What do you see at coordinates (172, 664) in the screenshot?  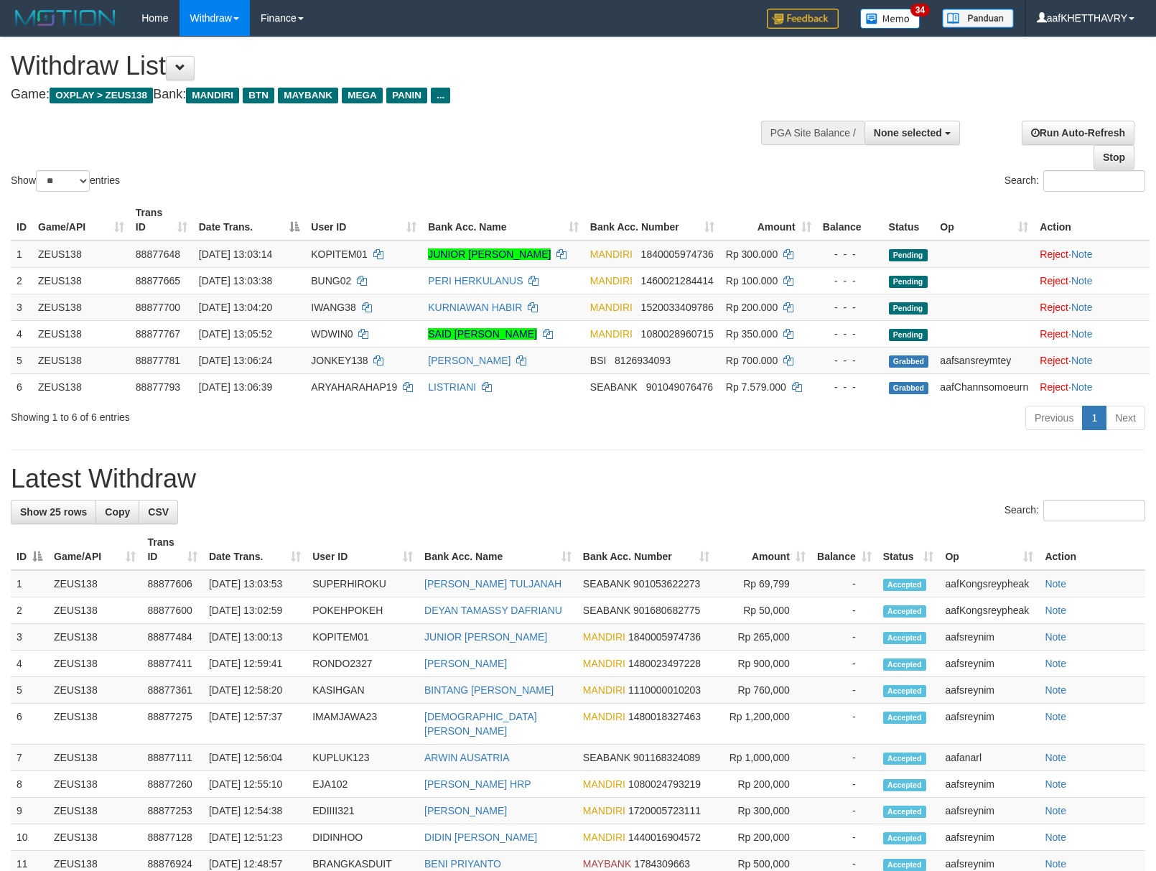 I see `td: 88877411` at bounding box center [172, 664].